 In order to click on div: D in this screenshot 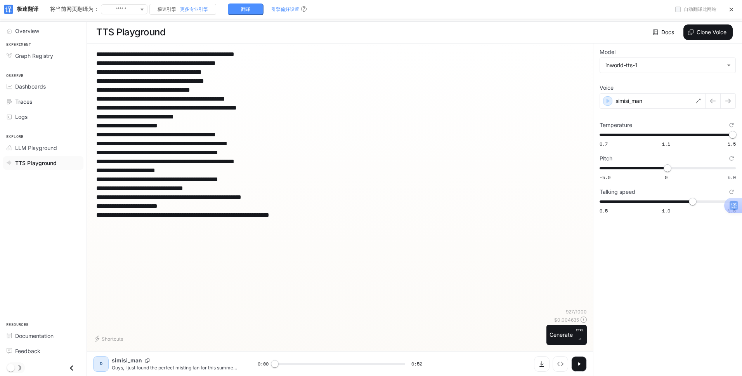, I will do `click(101, 364)`.